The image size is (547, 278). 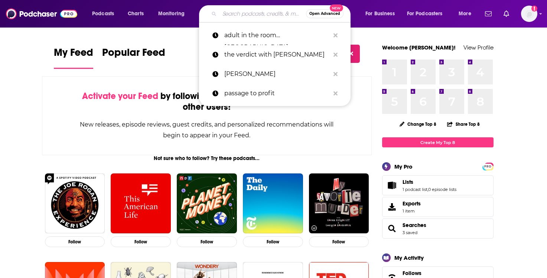 What do you see at coordinates (74, 57) in the screenshot?
I see `a: My Feed` at bounding box center [74, 57].